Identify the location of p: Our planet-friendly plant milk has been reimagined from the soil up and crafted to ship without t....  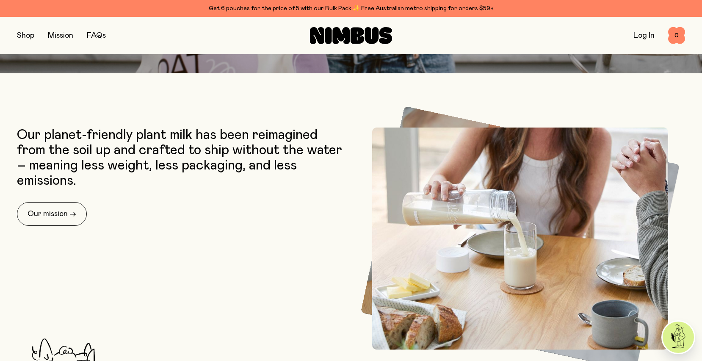
(182, 158).